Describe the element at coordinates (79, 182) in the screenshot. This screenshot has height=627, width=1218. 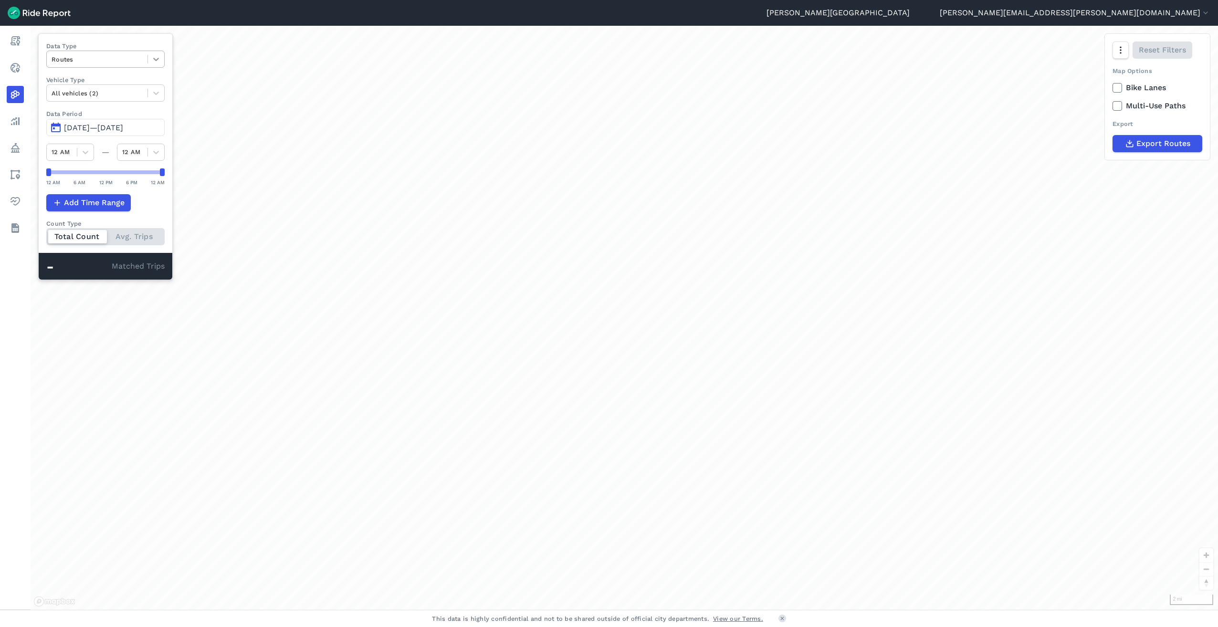
I see `div: 6 AM` at that location.